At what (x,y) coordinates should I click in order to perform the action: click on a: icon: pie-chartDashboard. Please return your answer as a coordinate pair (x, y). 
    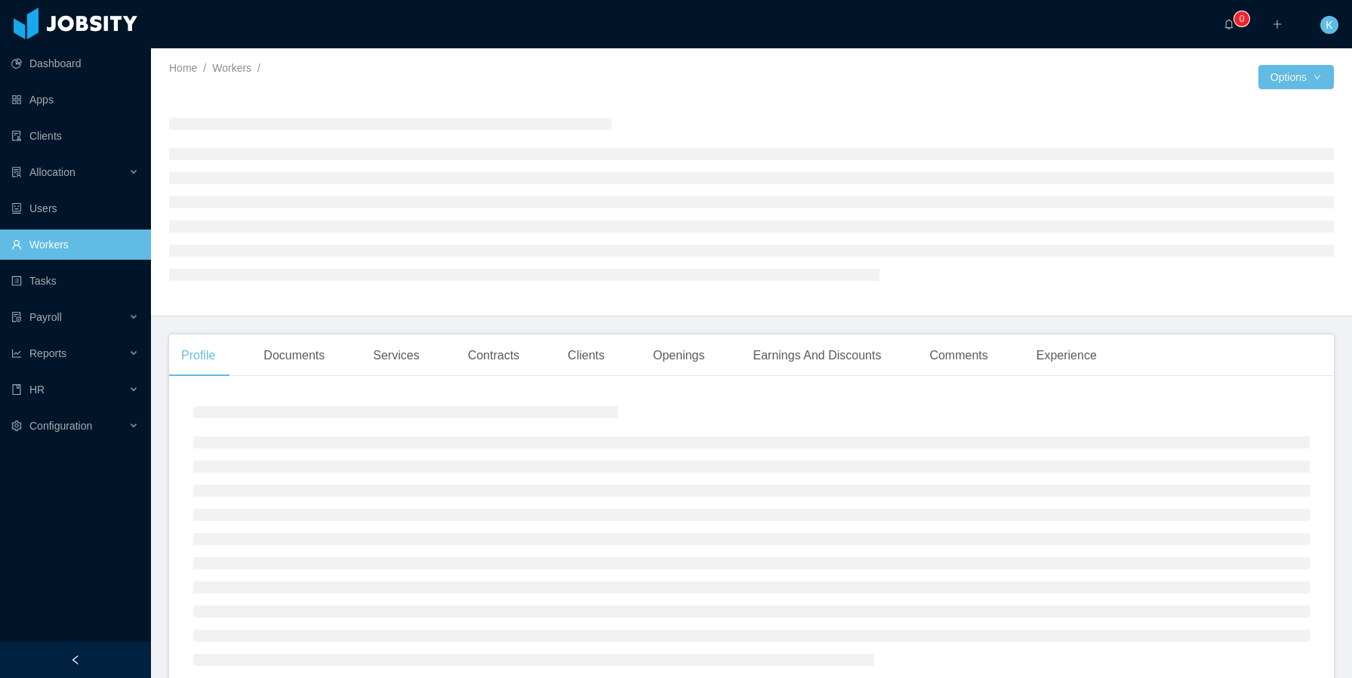
    Looking at the image, I should click on (75, 63).